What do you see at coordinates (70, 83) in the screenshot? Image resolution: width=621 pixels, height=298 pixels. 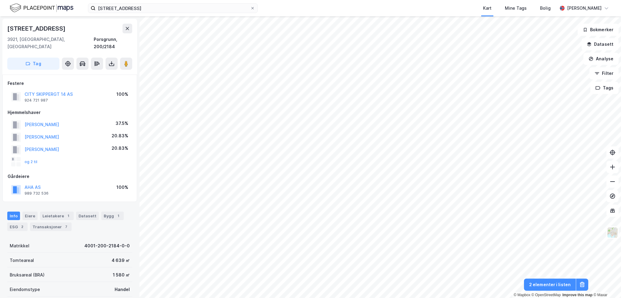 I see `div: Festere` at bounding box center [70, 83].